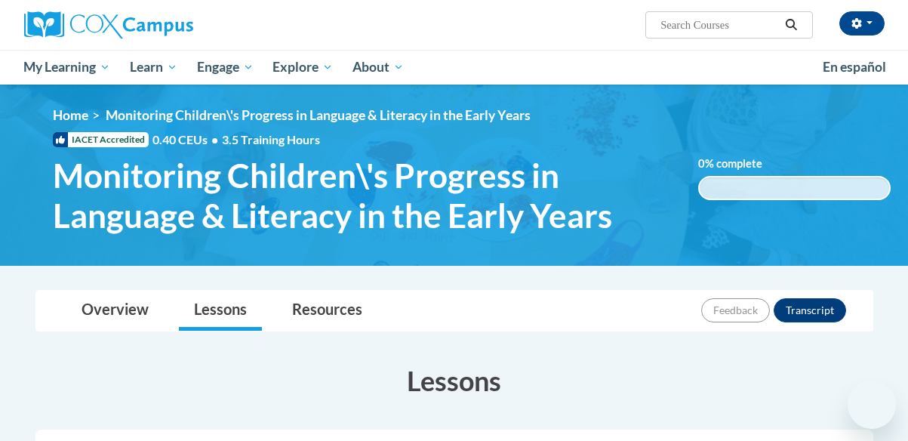 This screenshot has height=441, width=908. Describe the element at coordinates (271, 139) in the screenshot. I see `span: 3.5 Training Hours` at that location.